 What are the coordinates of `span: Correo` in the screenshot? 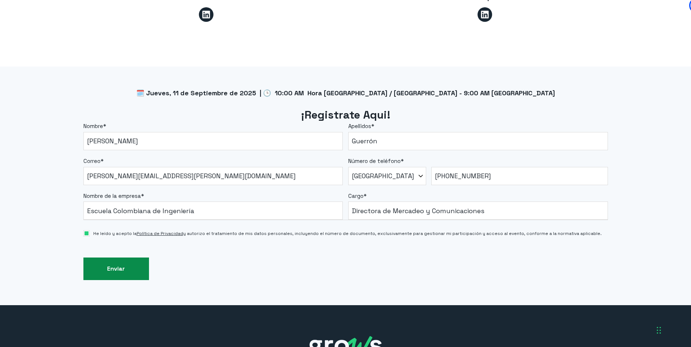 It's located at (92, 161).